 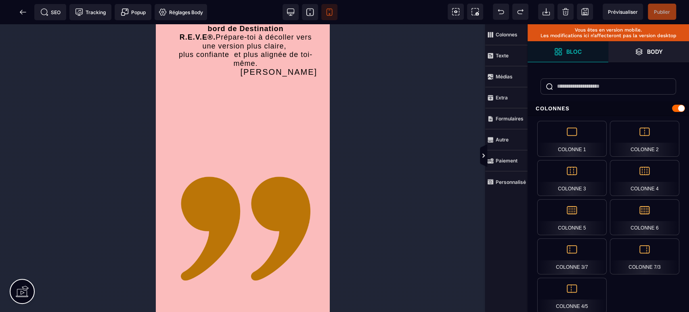 I want to click on span: Voir les composants, so click(x=456, y=12).